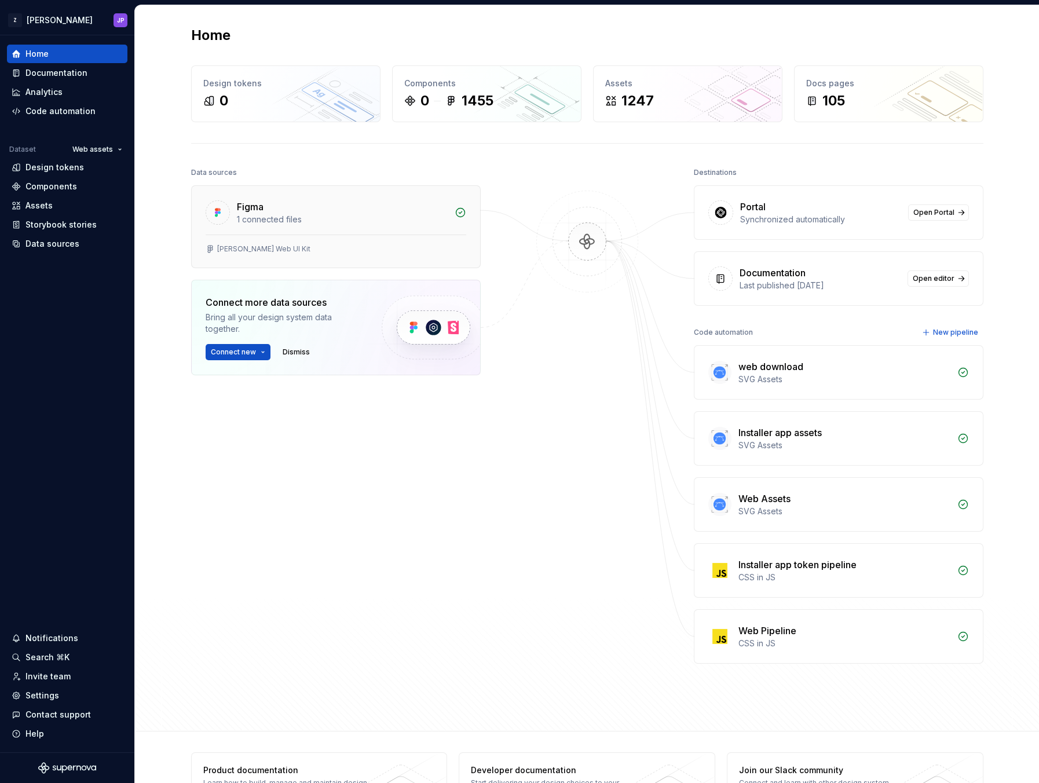 The image size is (1039, 783). What do you see at coordinates (555, 771) in the screenshot?
I see `div: Developer documentation` at bounding box center [555, 771].